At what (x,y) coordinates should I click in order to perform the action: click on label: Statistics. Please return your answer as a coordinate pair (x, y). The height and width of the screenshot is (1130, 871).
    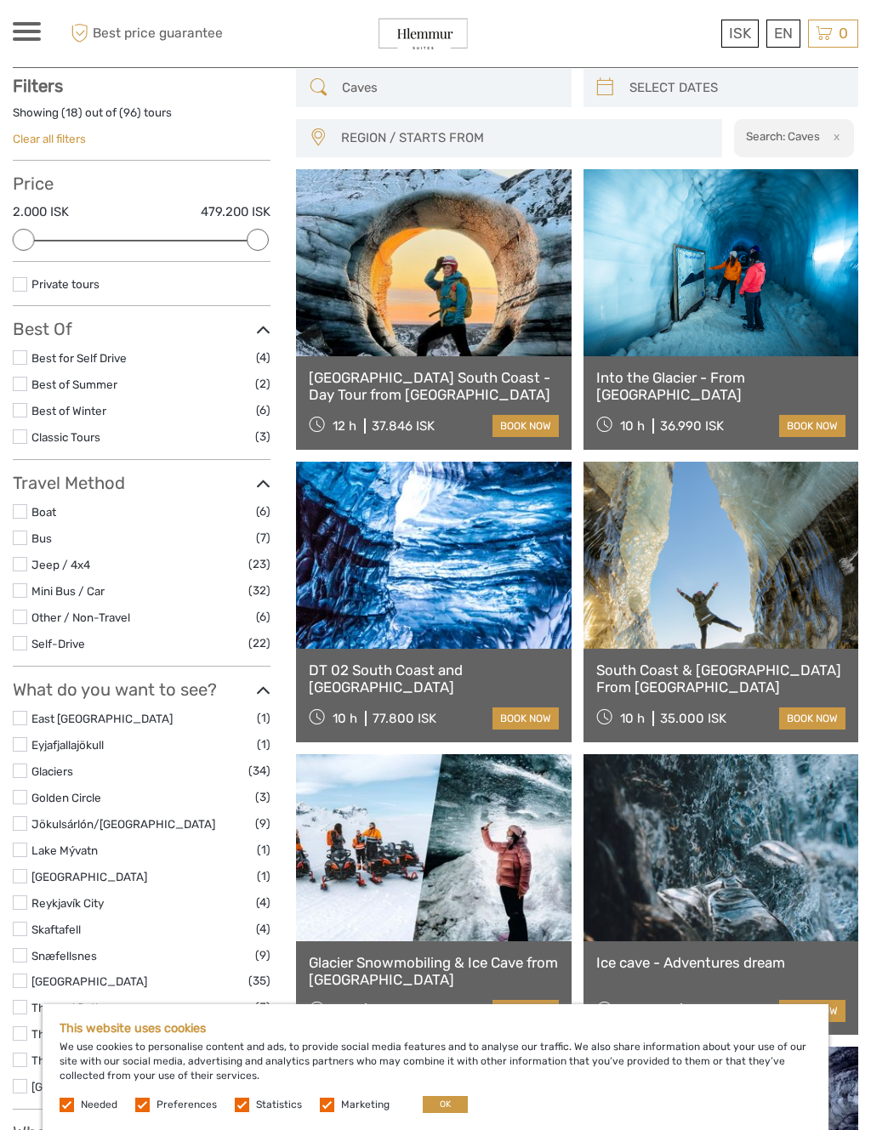
    Looking at the image, I should click on (279, 1104).